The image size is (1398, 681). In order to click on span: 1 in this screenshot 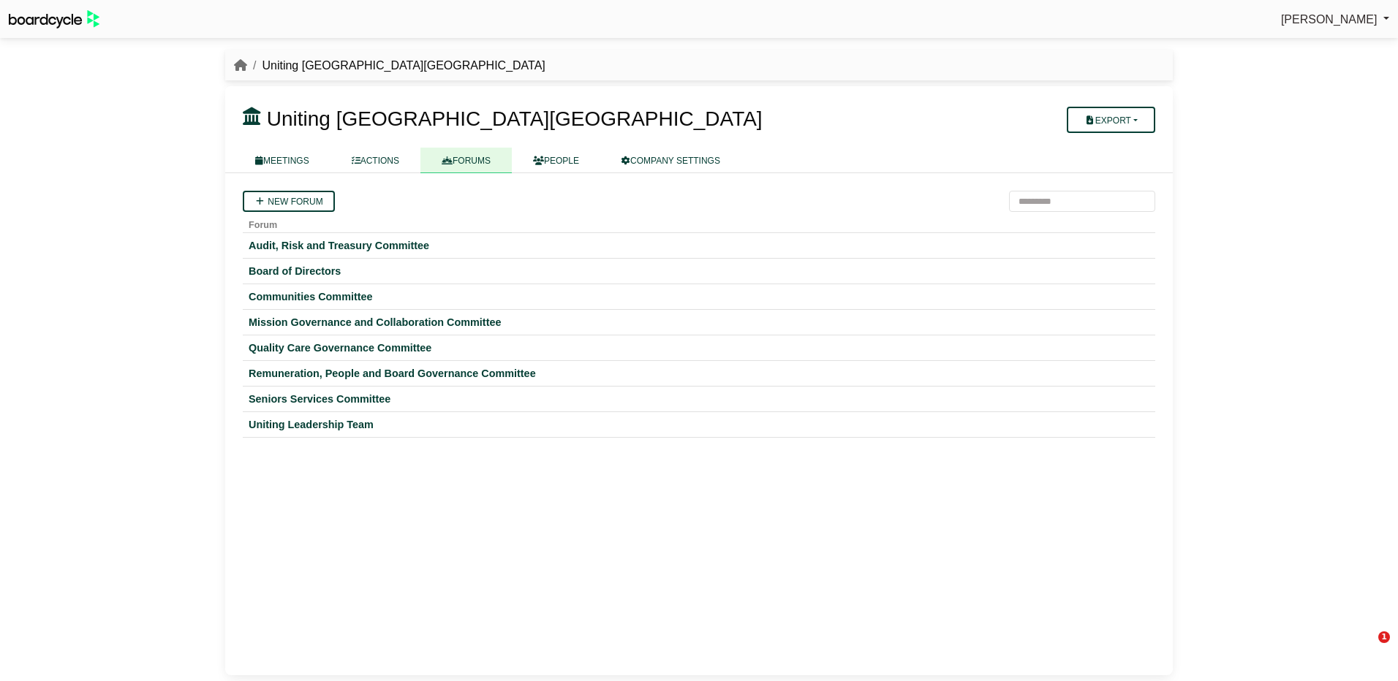, I will do `click(1384, 637)`.